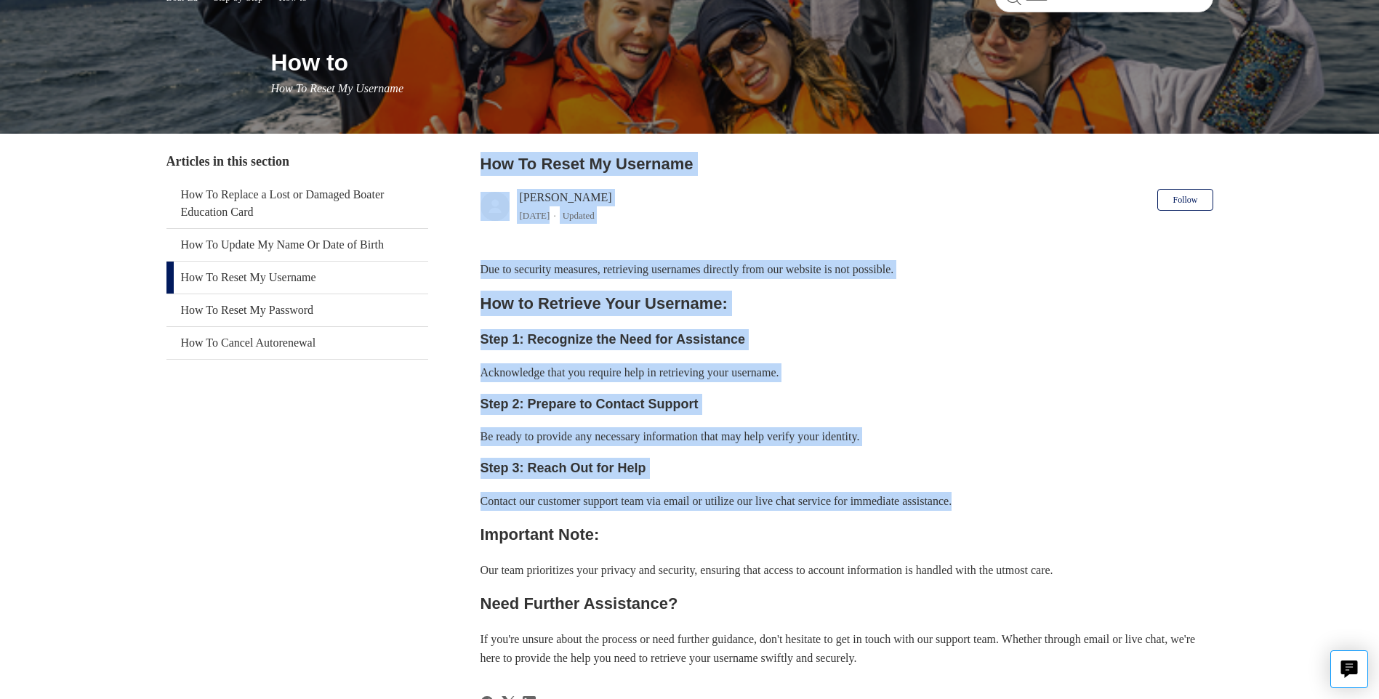 The width and height of the screenshot is (1379, 699). What do you see at coordinates (579, 215) in the screenshot?
I see `li: Updated` at bounding box center [579, 215].